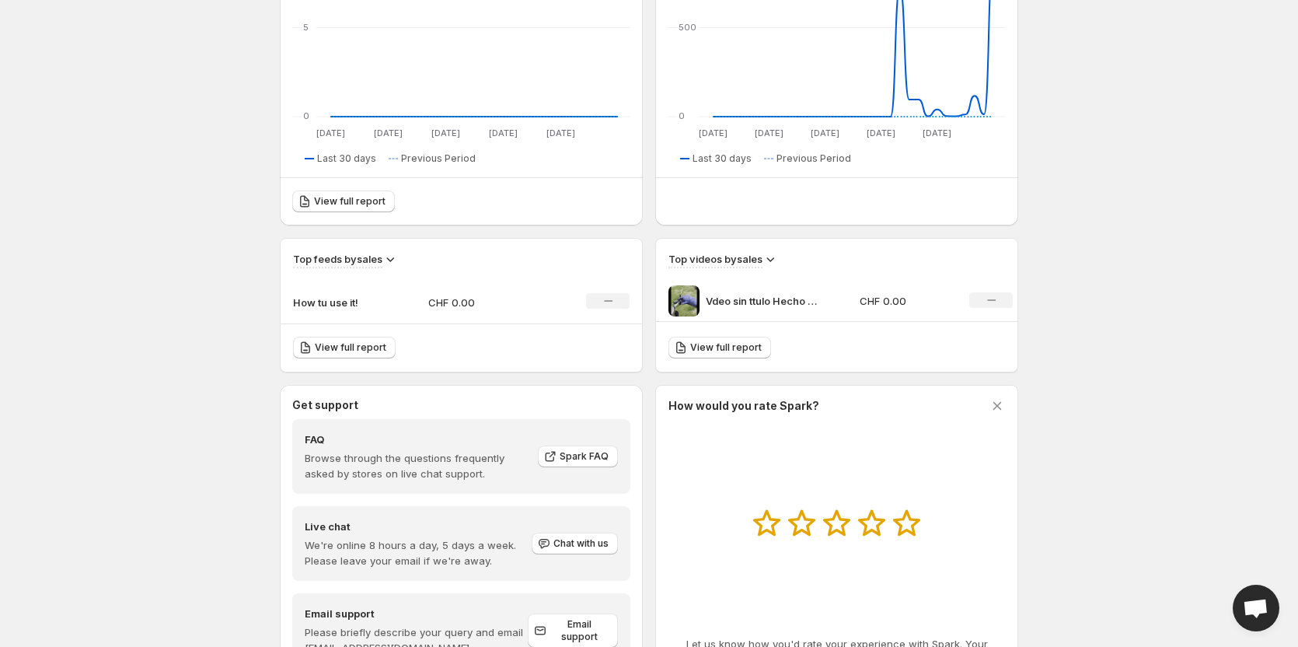 Image resolution: width=1298 pixels, height=647 pixels. Describe the element at coordinates (332, 302) in the screenshot. I see `p: How tu use it!` at that location.